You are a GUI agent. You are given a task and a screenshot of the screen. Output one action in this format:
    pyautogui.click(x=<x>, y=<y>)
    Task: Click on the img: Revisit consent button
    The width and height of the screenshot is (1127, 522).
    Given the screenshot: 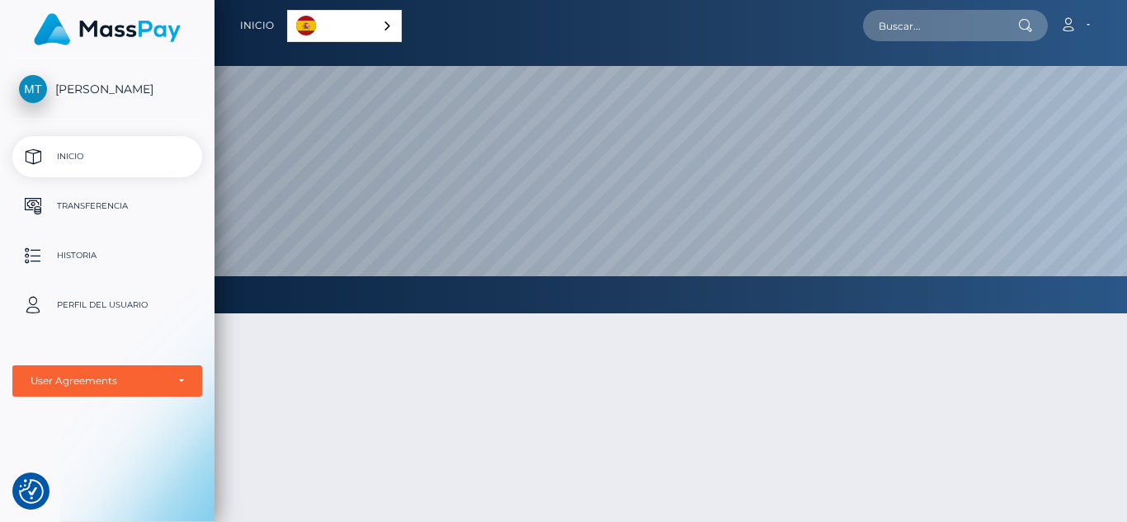 What is the action you would take?
    pyautogui.click(x=31, y=492)
    